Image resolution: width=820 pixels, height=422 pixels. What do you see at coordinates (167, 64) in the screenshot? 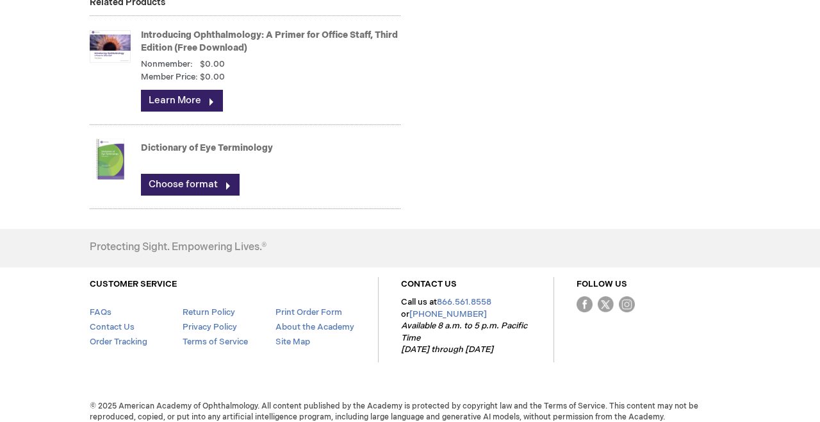
I see `strong: Nonmember:` at bounding box center [167, 64].